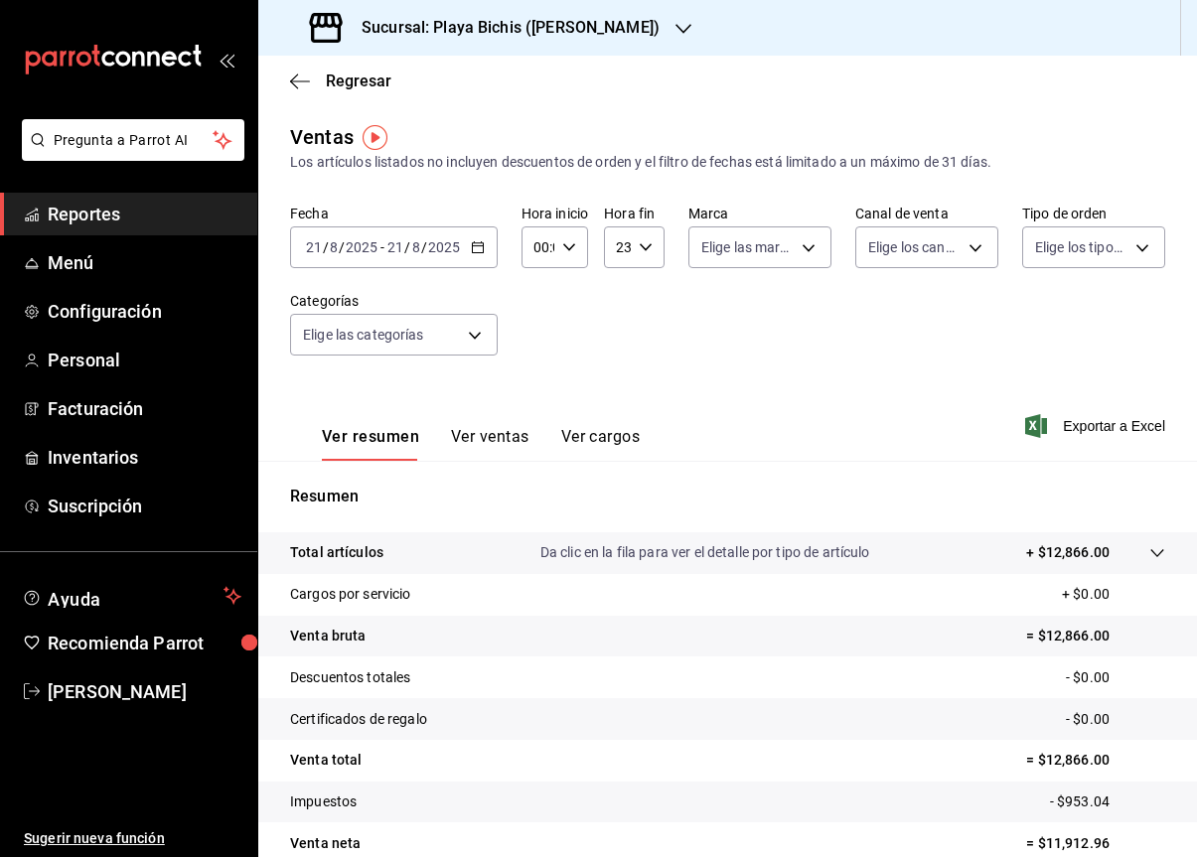  Describe the element at coordinates (1114, 594) in the screenshot. I see `p: + $0.00` at that location.